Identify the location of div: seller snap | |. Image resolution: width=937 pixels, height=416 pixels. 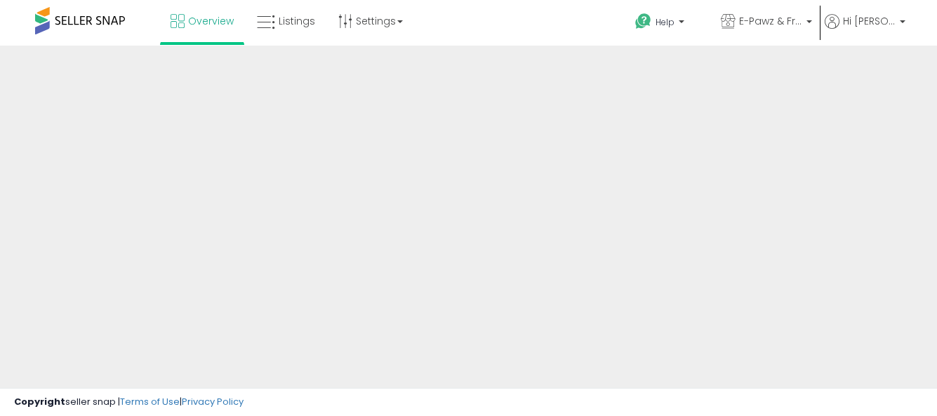
(128, 402).